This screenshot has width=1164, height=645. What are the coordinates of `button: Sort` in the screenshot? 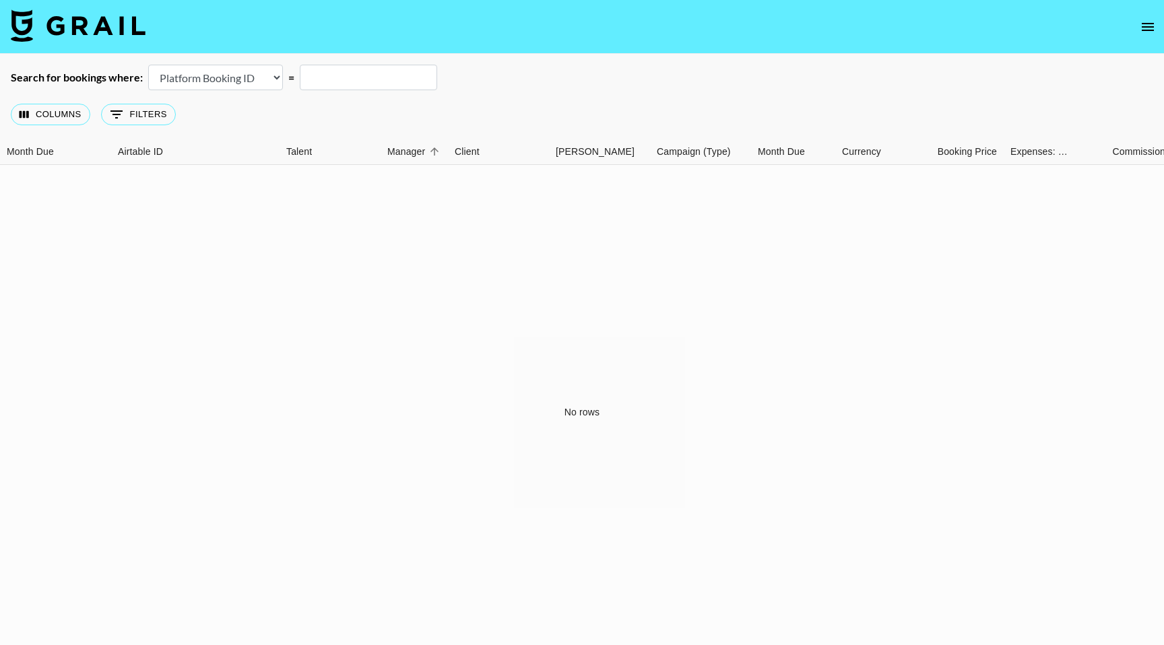 It's located at (435, 152).